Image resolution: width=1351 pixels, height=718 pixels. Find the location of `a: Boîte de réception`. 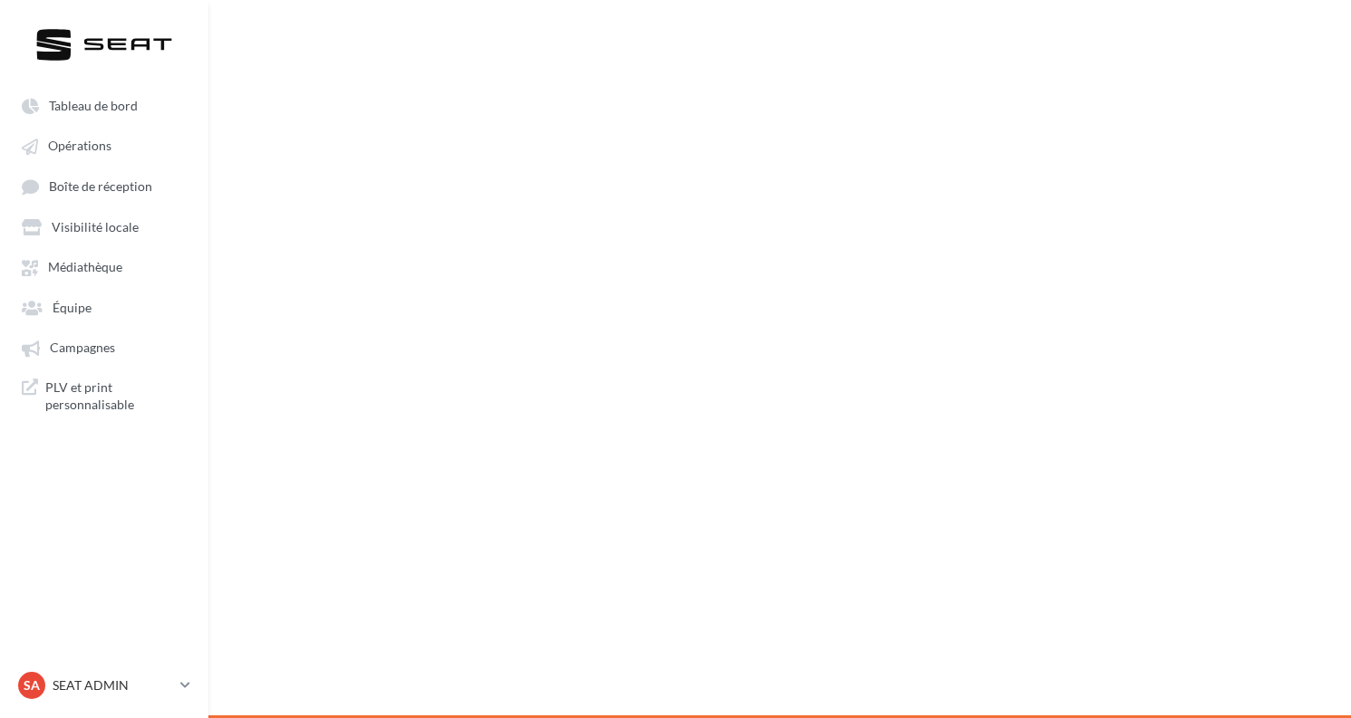

a: Boîte de réception is located at coordinates (104, 186).